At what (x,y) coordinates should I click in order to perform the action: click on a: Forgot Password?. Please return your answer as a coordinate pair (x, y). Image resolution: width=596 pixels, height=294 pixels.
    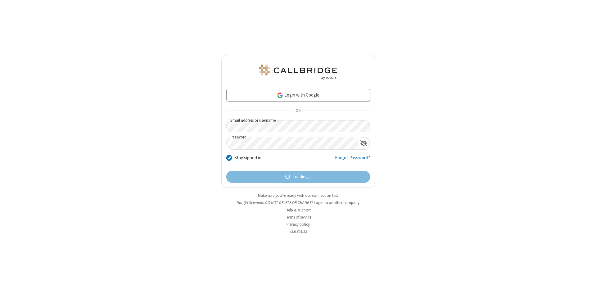
    Looking at the image, I should click on (352, 160).